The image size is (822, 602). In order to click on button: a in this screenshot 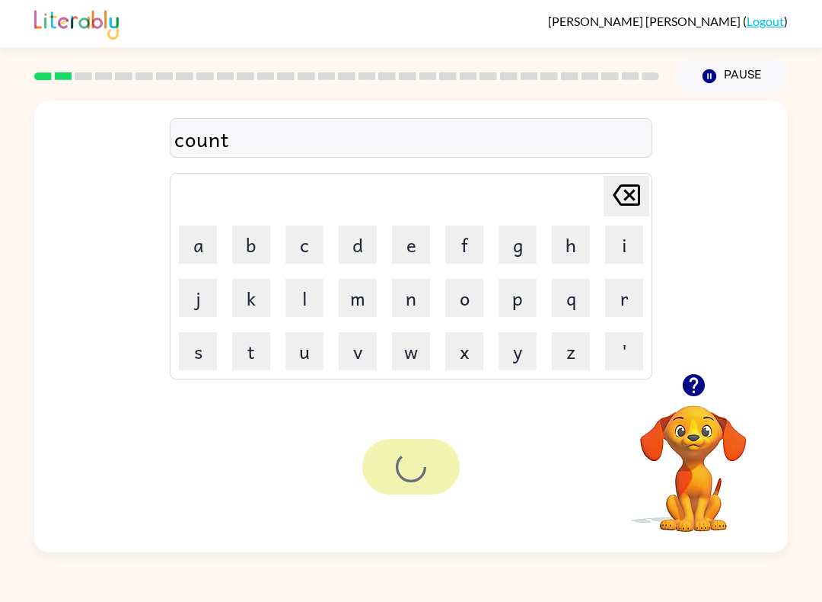, I will do `click(198, 244)`.